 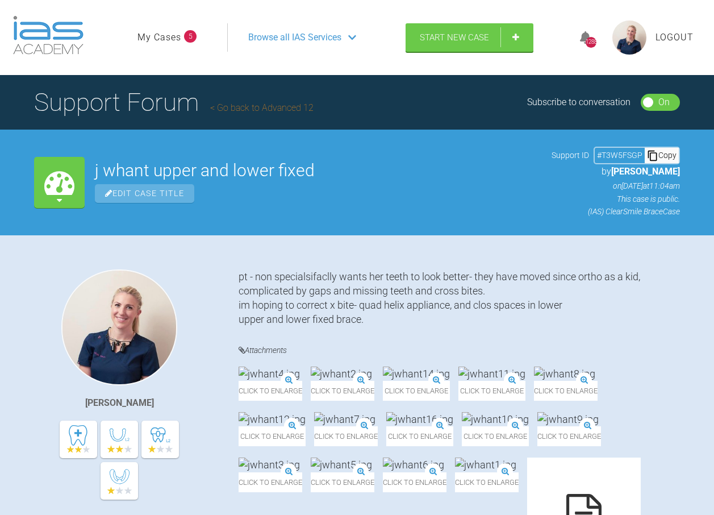 What do you see at coordinates (269, 373) in the screenshot?
I see `img: jwhant4.jpg` at bounding box center [269, 373].